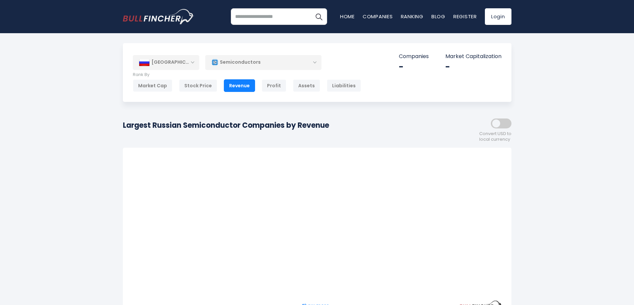 Image resolution: width=634 pixels, height=305 pixels. Describe the element at coordinates (495, 137) in the screenshot. I see `span: Convert USD to local currency` at that location.